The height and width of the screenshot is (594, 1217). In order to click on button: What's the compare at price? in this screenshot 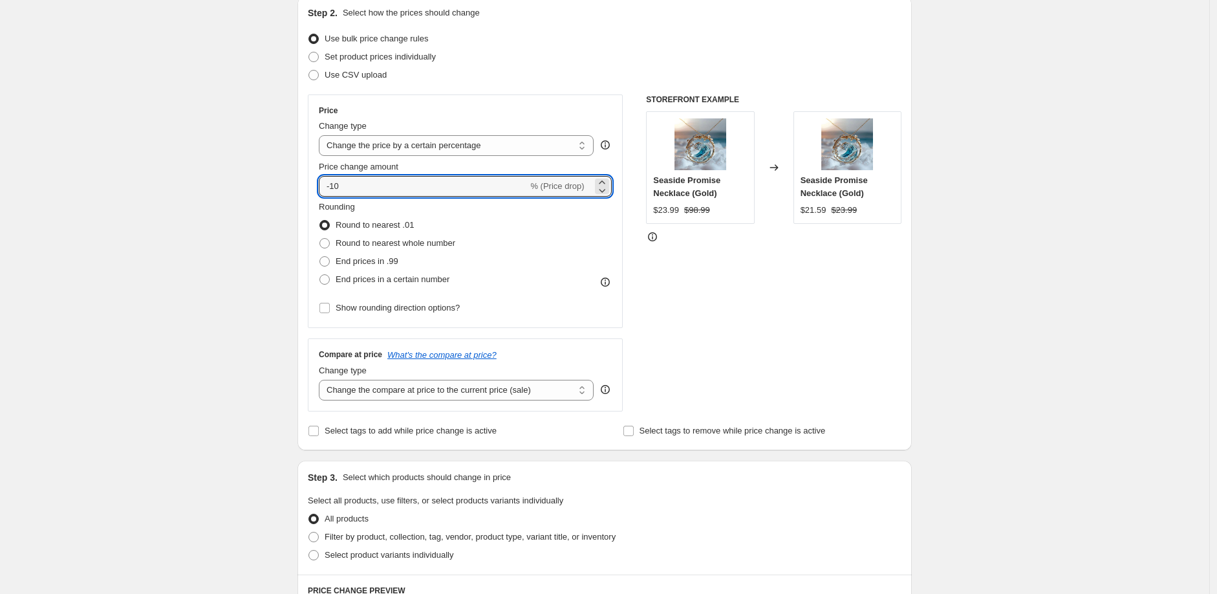, I will do `click(442, 354)`.